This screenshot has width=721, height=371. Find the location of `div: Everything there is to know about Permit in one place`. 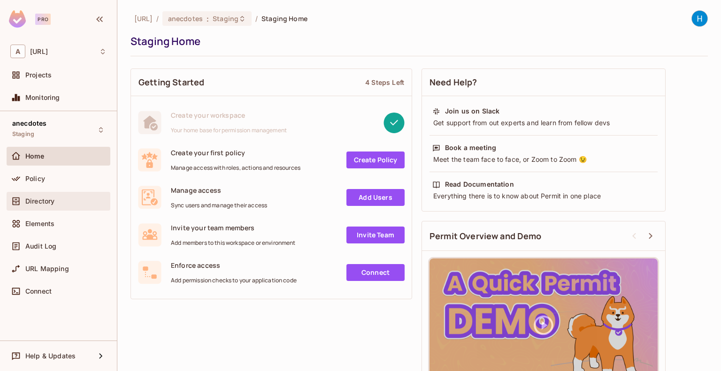

div: Everything there is to know about Permit in one place is located at coordinates (544, 196).